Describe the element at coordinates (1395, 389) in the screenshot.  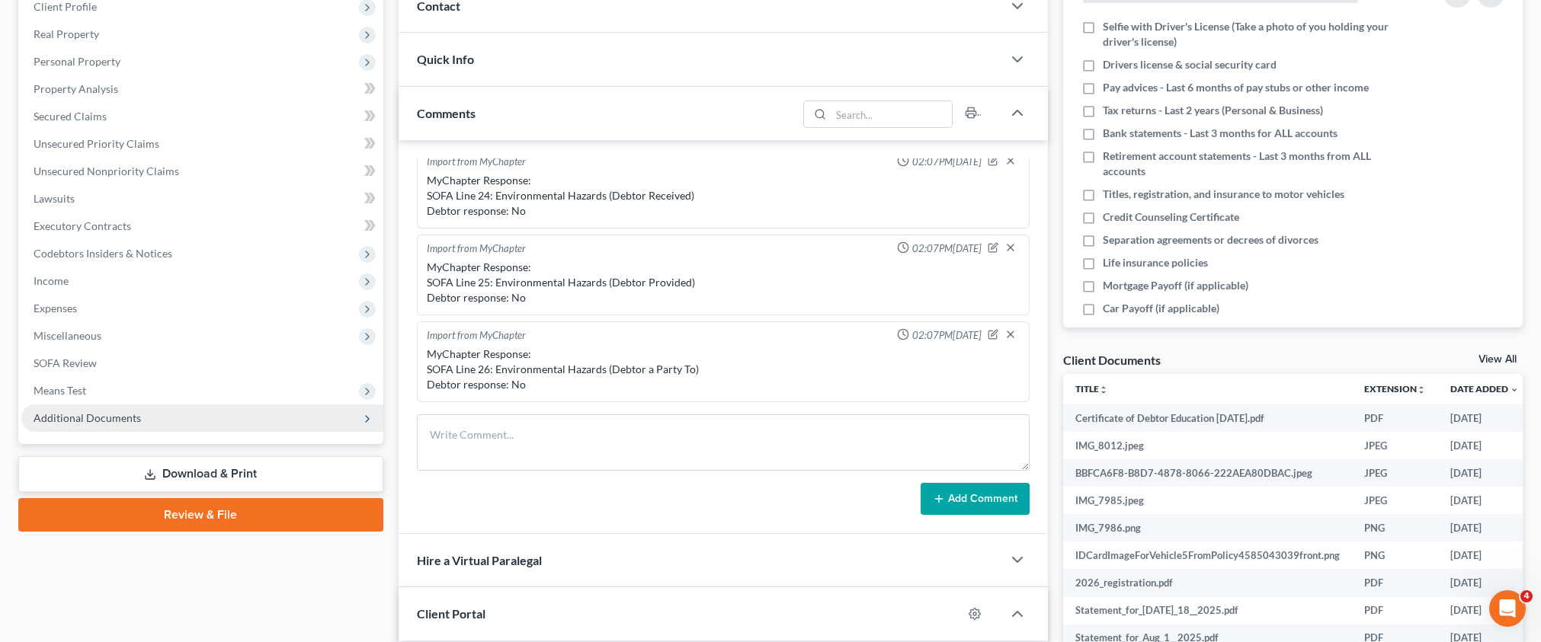
I see `a: Extensionunfold_more` at that location.